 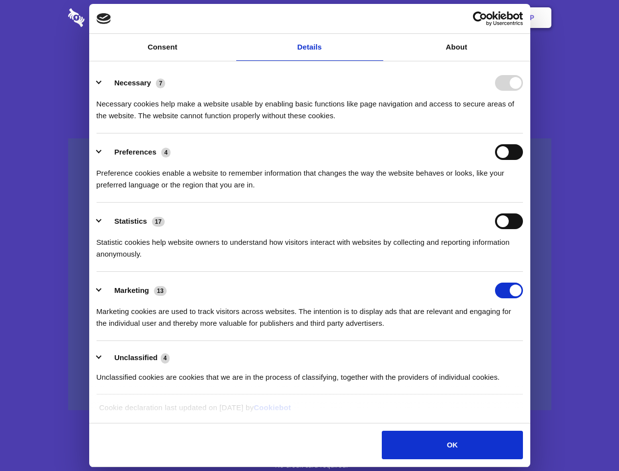 I want to click on div: Preference cookies enable a website to remember information that changes the way the website beha..., so click(x=310, y=175).